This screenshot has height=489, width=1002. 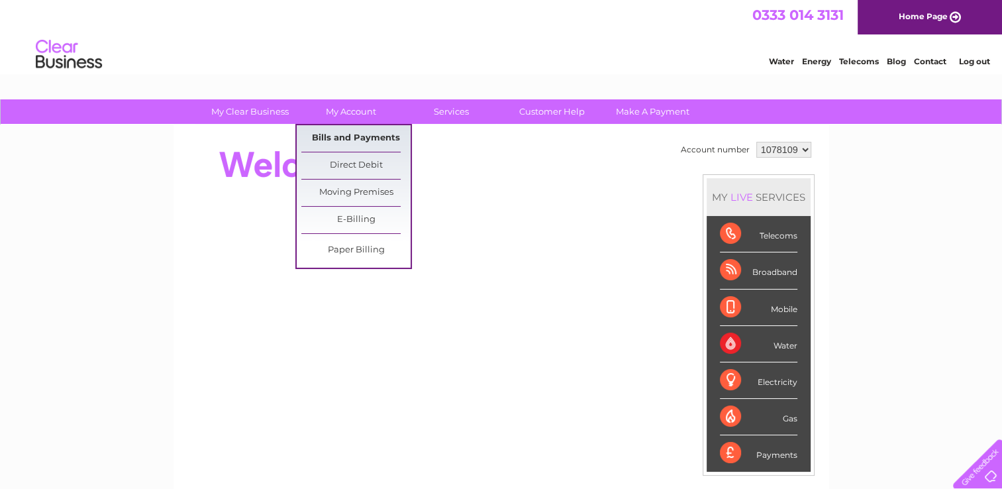 What do you see at coordinates (356, 166) in the screenshot?
I see `a: Direct Debit` at bounding box center [356, 166].